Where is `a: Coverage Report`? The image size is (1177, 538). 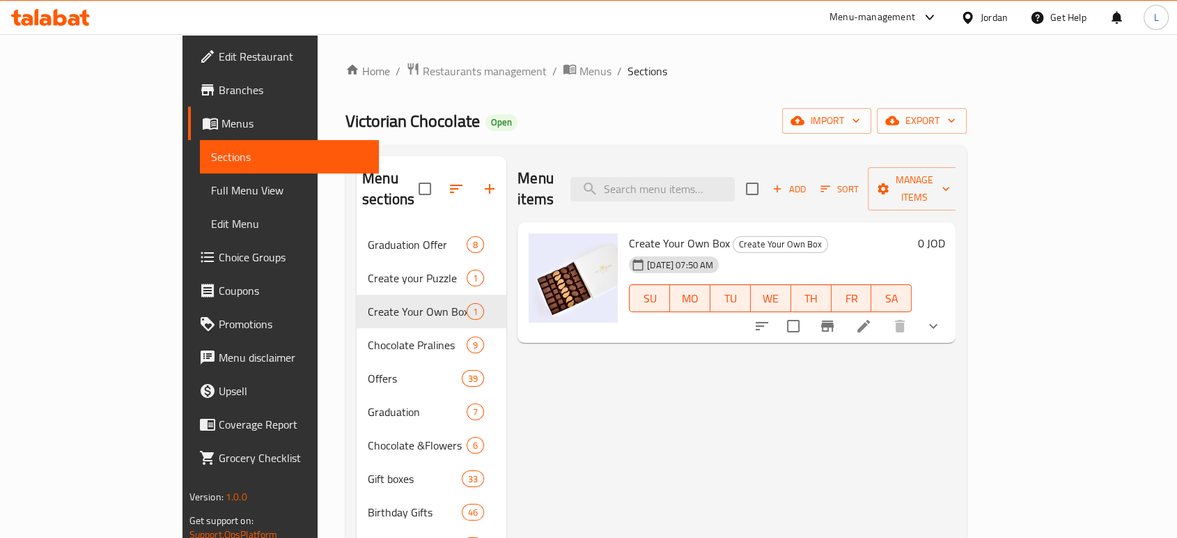 a: Coverage Report is located at coordinates (283, 424).